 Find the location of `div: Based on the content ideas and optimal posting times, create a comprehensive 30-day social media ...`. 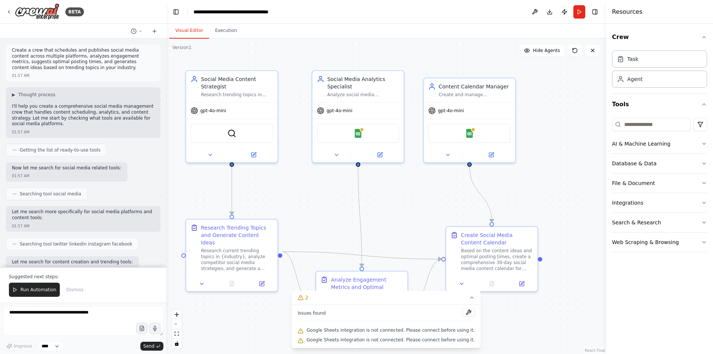

div: Based on the content ideas and optimal posting times, create a comprehensive 30-day social media ... is located at coordinates (497, 259).